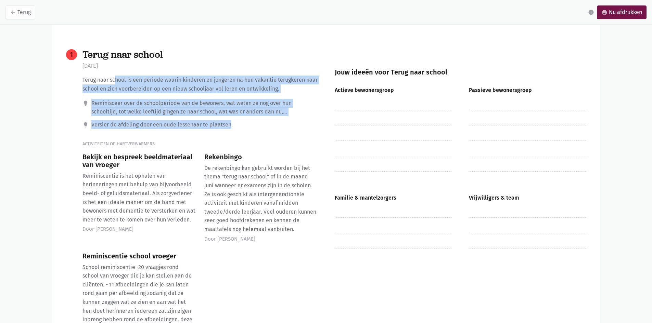  I want to click on div: Rekenbingo, so click(261, 157).